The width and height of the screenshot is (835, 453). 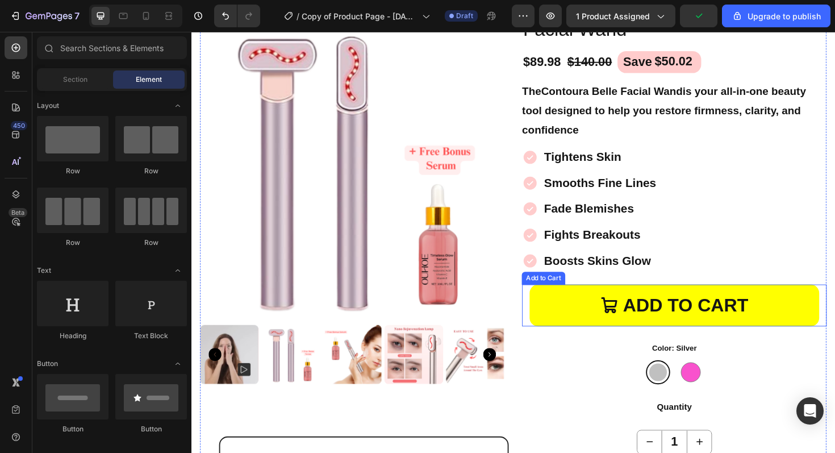 What do you see at coordinates (511, 397) in the screenshot?
I see `div: Quantity` at bounding box center [511, 397].